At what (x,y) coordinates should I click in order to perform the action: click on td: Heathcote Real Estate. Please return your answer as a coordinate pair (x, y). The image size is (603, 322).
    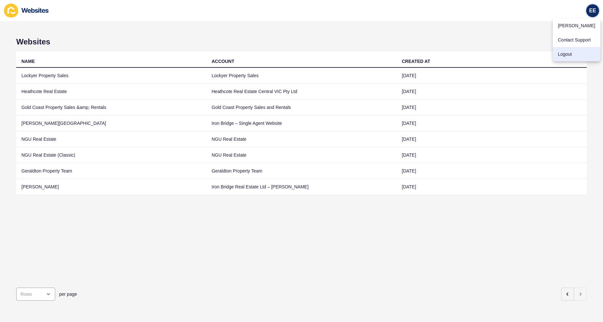
    Looking at the image, I should click on (111, 92).